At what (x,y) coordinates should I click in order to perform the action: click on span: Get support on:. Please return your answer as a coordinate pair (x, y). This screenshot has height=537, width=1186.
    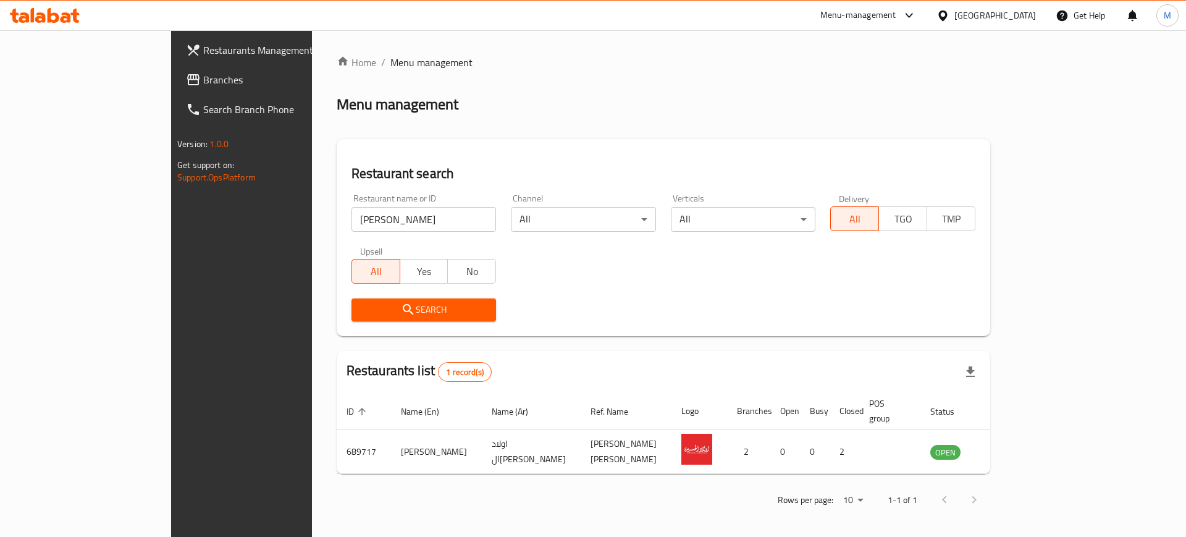
    Looking at the image, I should click on (206, 165).